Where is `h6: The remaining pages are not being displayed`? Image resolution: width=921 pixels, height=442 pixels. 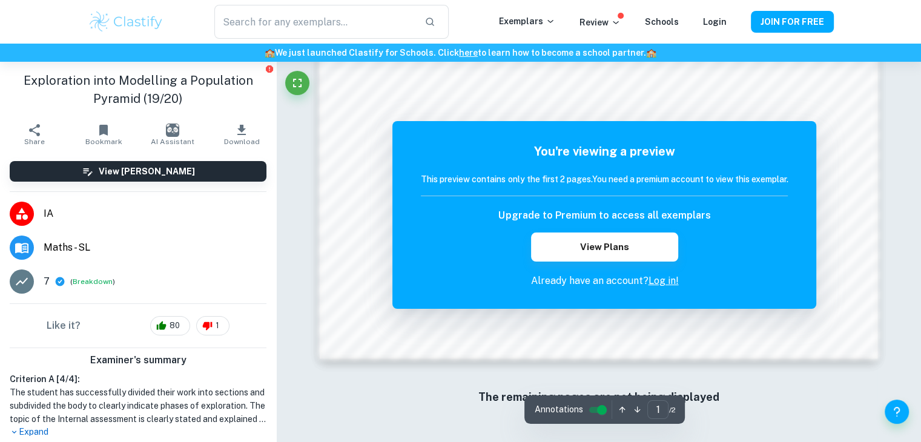 h6: The remaining pages are not being displayed is located at coordinates (599, 397).